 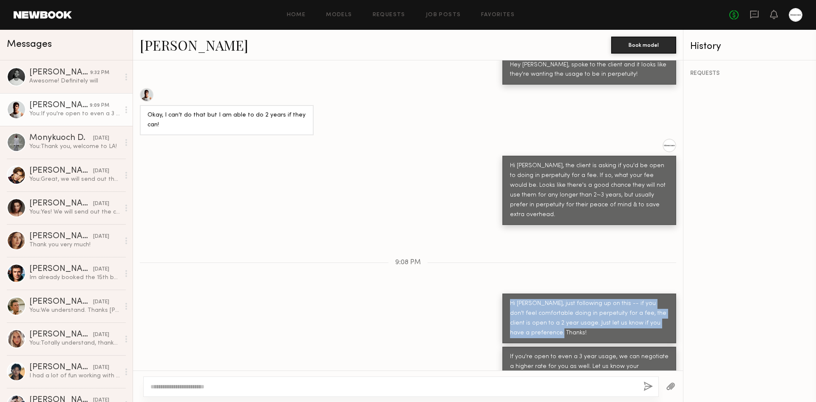 What do you see at coordinates (750, 74) in the screenshot?
I see `div: REQUESTS` at bounding box center [750, 74].